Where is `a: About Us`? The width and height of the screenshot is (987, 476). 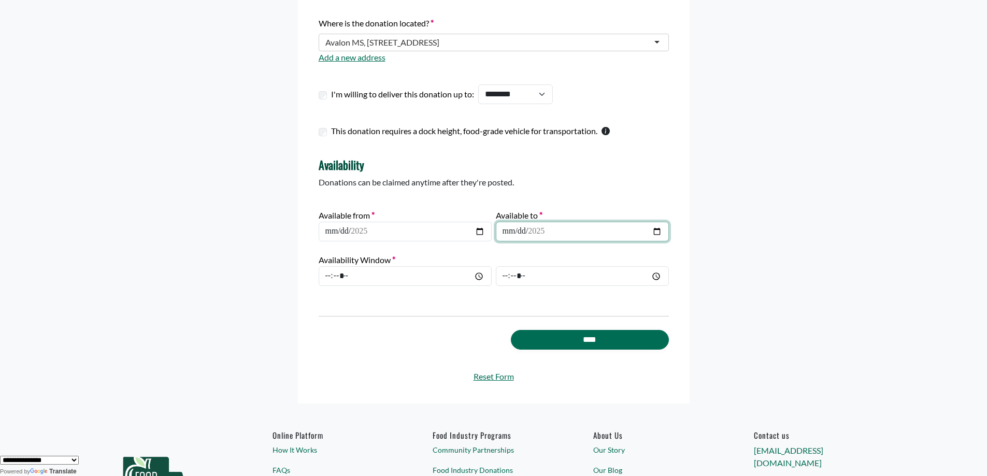 a: About Us is located at coordinates (654, 435).